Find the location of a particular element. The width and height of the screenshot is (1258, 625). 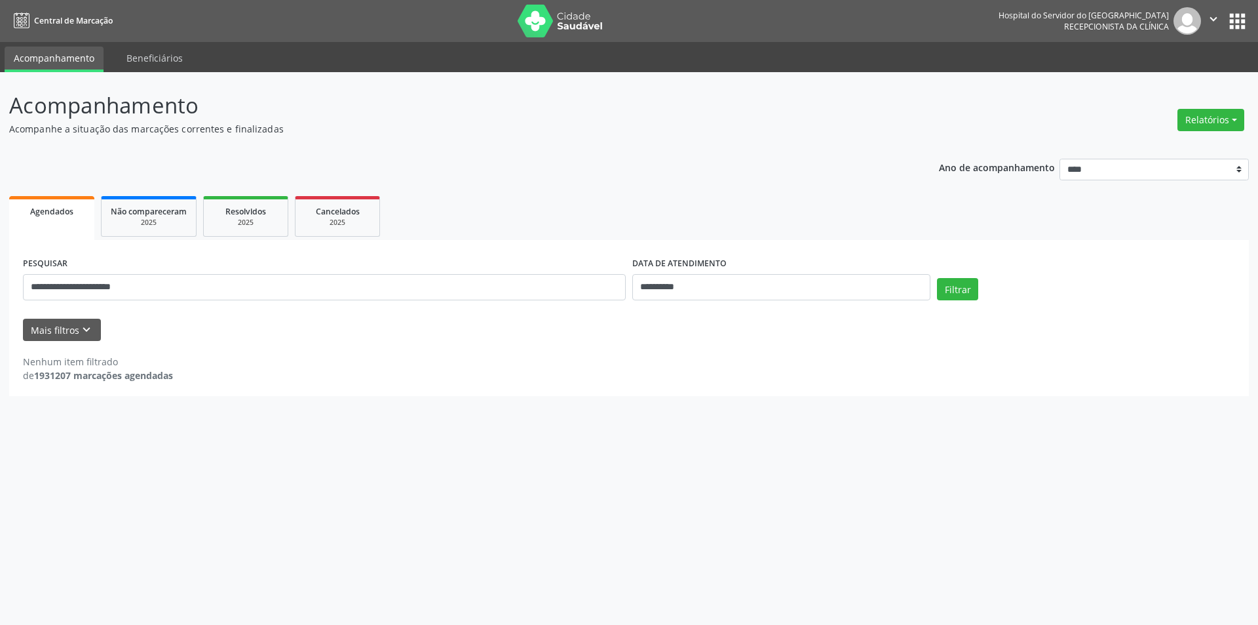

div: Nenhum item filtrado is located at coordinates (98, 361).